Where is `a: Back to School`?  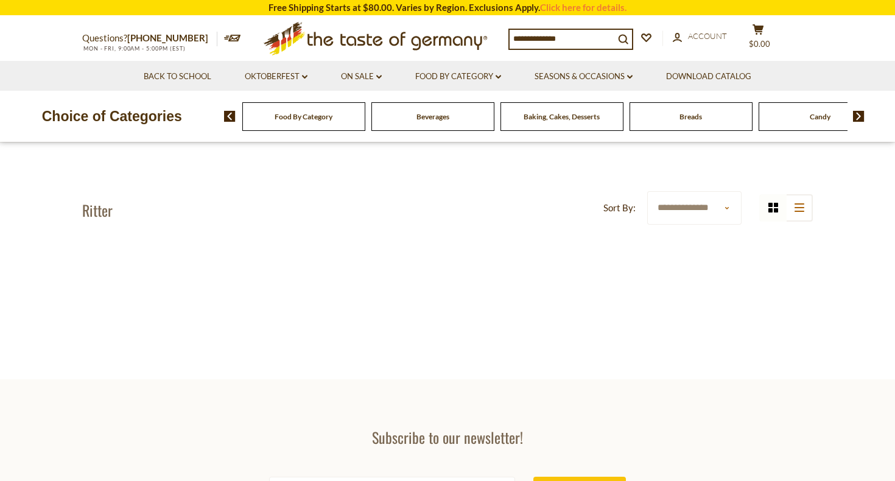 a: Back to School is located at coordinates (177, 77).